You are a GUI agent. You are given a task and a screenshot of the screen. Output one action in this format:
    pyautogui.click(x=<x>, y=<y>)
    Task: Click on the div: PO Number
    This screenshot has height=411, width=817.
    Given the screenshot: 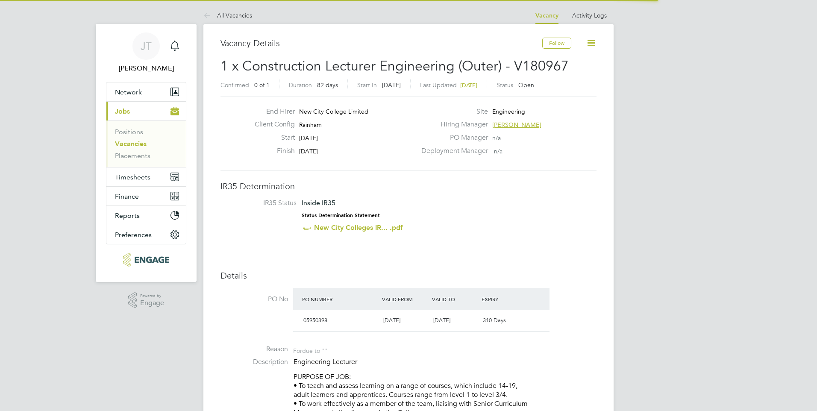 What is the action you would take?
    pyautogui.click(x=340, y=299)
    